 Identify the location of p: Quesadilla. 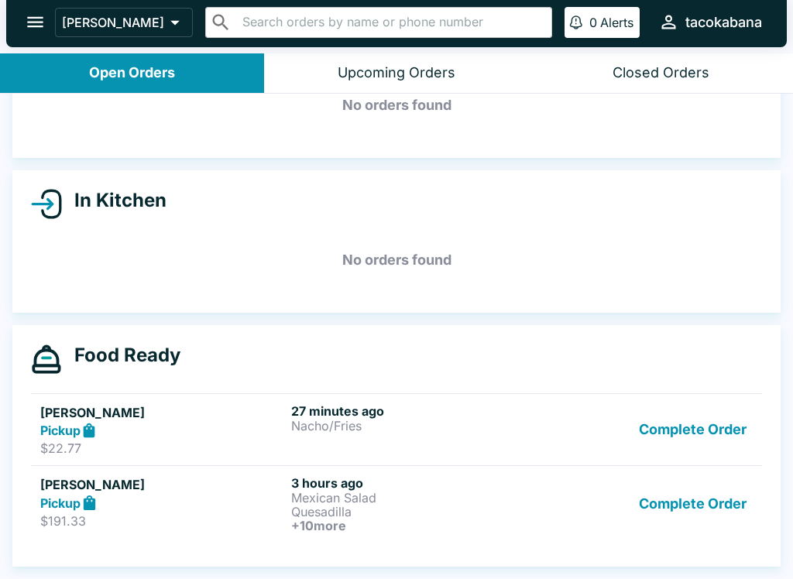
(413, 512).